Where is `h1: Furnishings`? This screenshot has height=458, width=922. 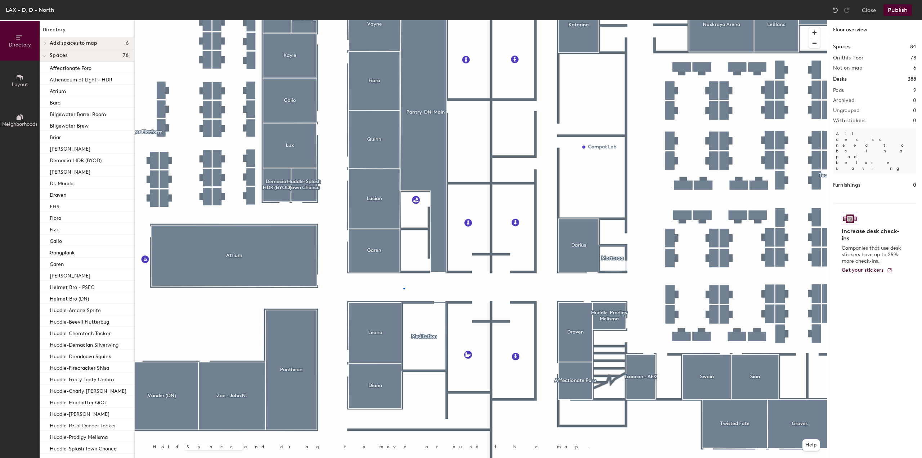 h1: Furnishings is located at coordinates (847, 185).